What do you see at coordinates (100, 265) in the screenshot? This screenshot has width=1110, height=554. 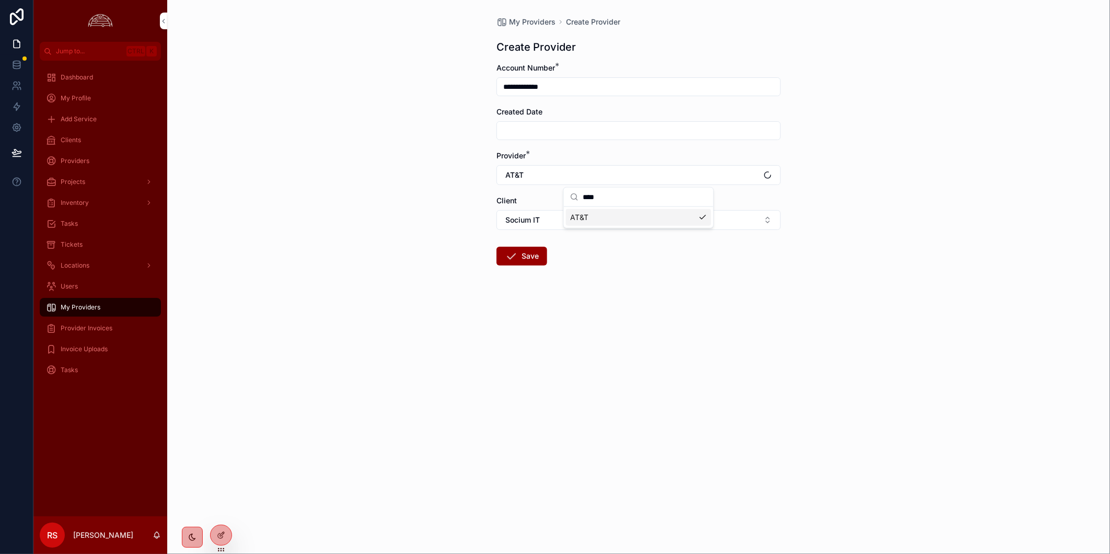 I see `a: Locations` at bounding box center [100, 265].